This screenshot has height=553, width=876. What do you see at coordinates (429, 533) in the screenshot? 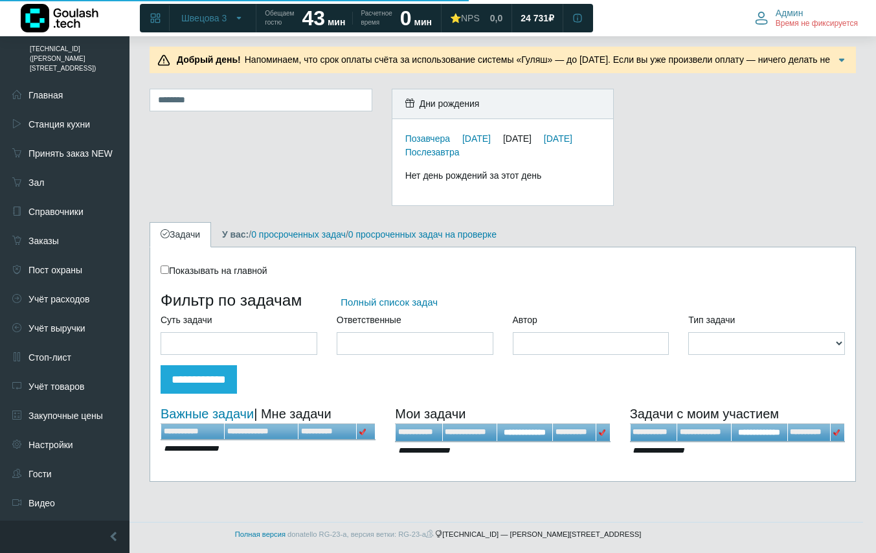
I see `span: k8s-prod-3-2-0` at bounding box center [429, 533].